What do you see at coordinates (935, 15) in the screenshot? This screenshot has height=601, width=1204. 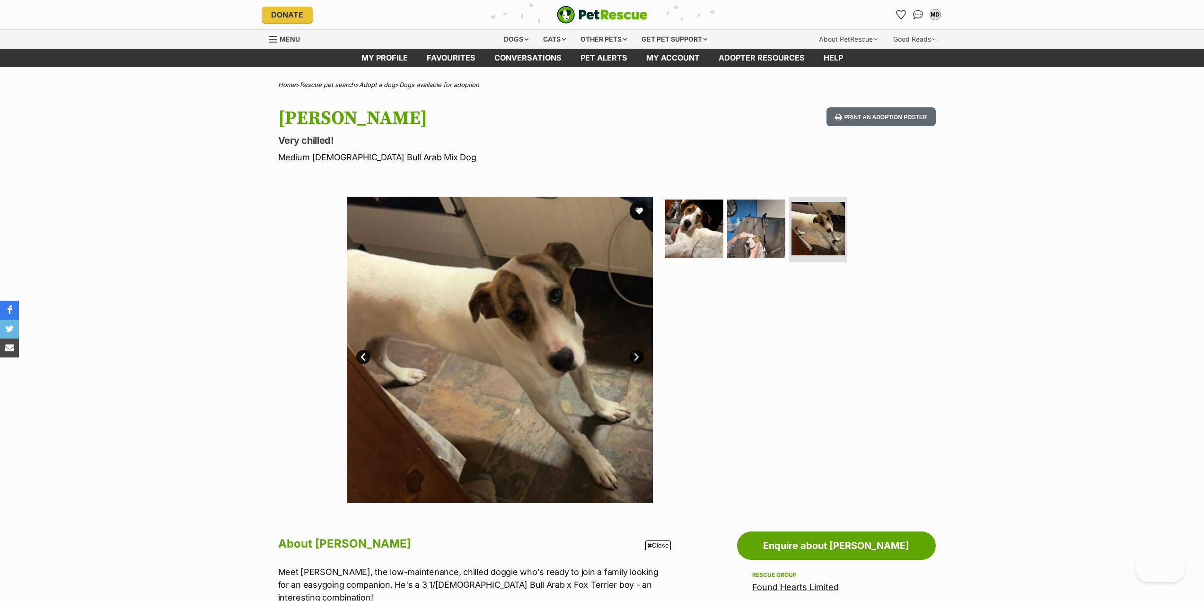 I see `button: My account` at bounding box center [935, 15].